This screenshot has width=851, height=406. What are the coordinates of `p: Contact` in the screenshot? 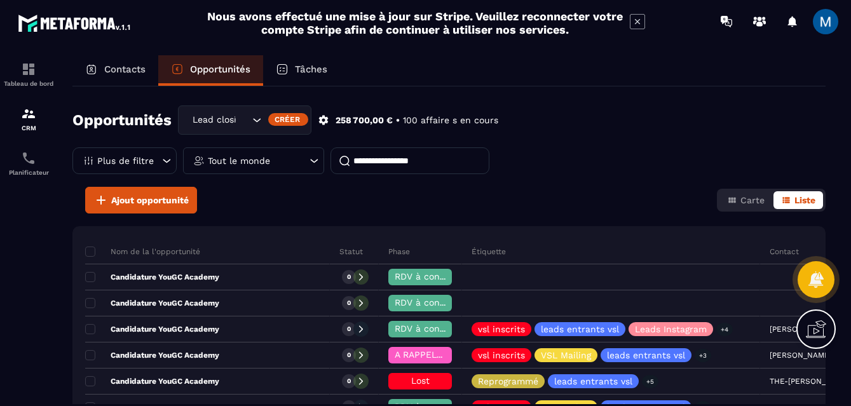 It's located at (784, 252).